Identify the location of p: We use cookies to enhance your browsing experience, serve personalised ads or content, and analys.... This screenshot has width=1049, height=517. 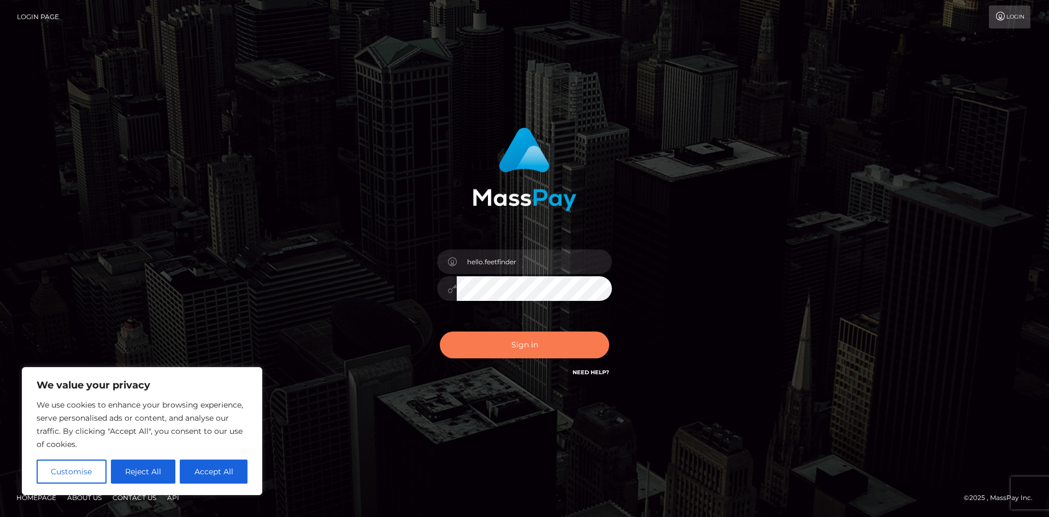
(142, 424).